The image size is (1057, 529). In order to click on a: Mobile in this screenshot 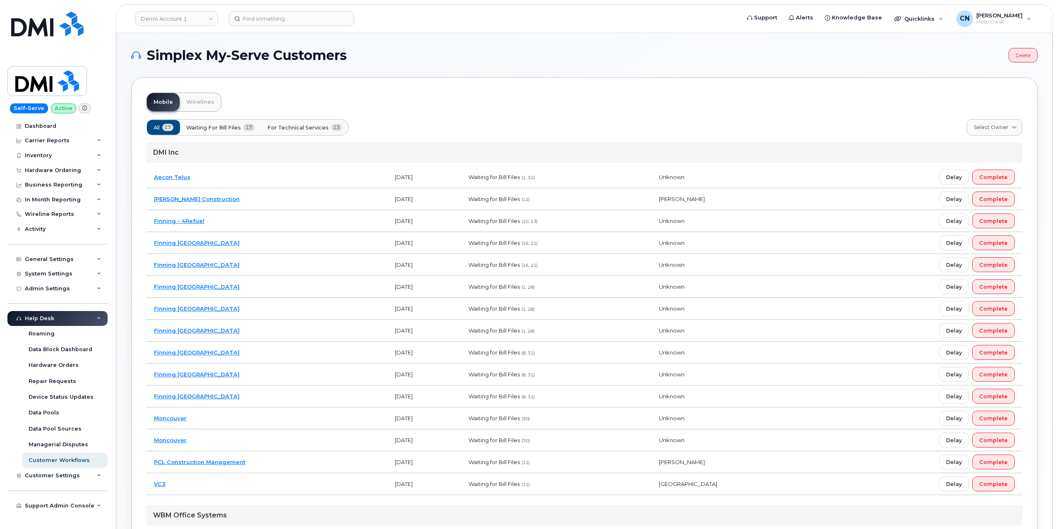, I will do `click(163, 102)`.